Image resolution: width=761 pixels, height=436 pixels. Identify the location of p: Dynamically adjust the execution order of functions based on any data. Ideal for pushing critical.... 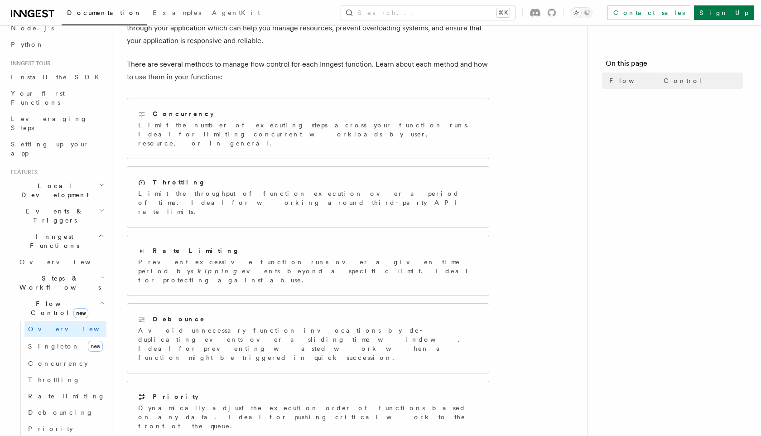
(308, 417).